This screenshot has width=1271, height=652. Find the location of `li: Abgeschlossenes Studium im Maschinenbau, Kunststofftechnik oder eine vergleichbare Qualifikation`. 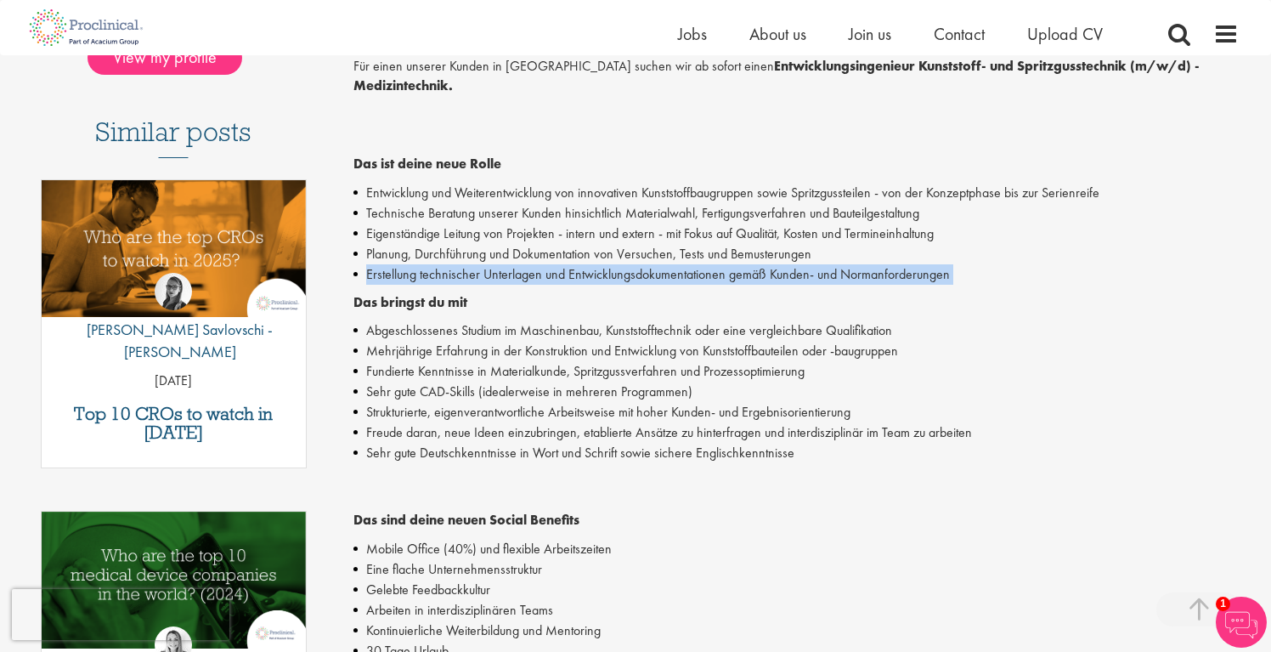

li: Abgeschlossenes Studium im Maschinenbau, Kunststofftechnik oder eine vergleichbare Qualifikation is located at coordinates (796, 330).